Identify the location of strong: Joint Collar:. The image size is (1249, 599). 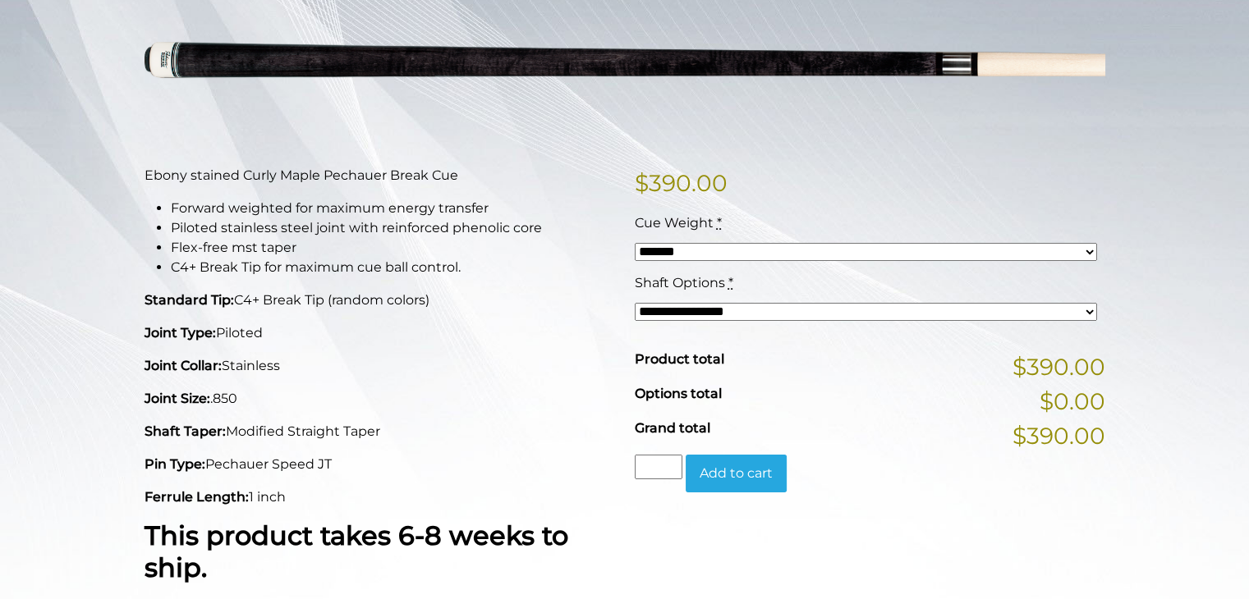
(183, 365).